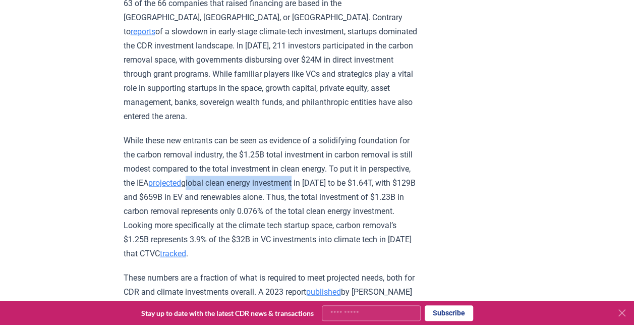 The width and height of the screenshot is (634, 325). What do you see at coordinates (143, 31) in the screenshot?
I see `a: reports` at bounding box center [143, 31].